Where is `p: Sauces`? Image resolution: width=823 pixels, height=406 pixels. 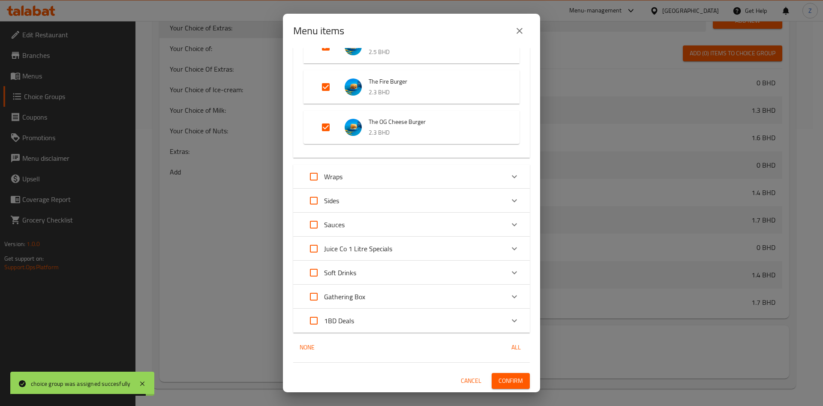
p: Sauces is located at coordinates (334, 225).